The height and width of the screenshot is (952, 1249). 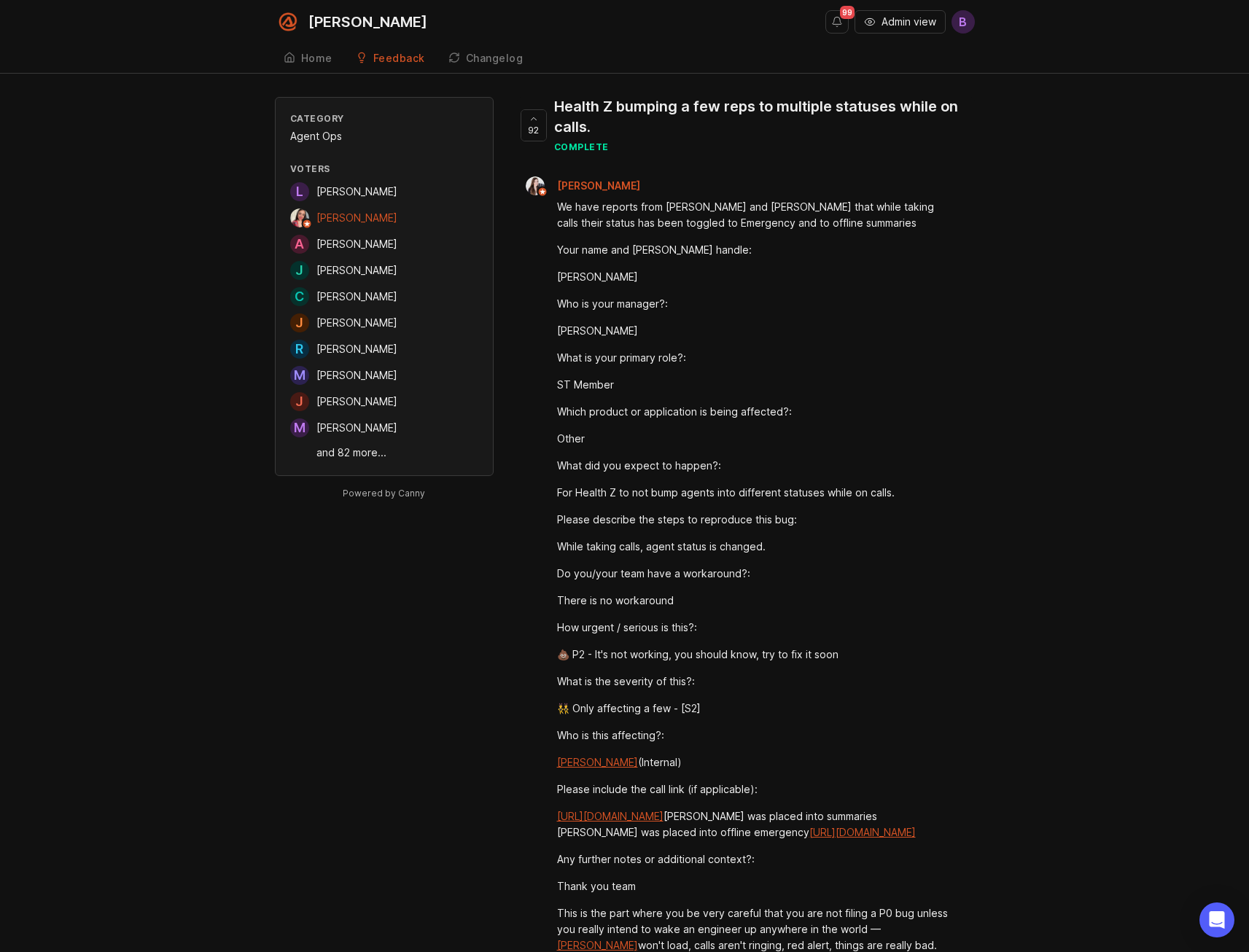 What do you see at coordinates (754, 412) in the screenshot?
I see `div: Which product or application is being affected?:` at bounding box center [754, 412].